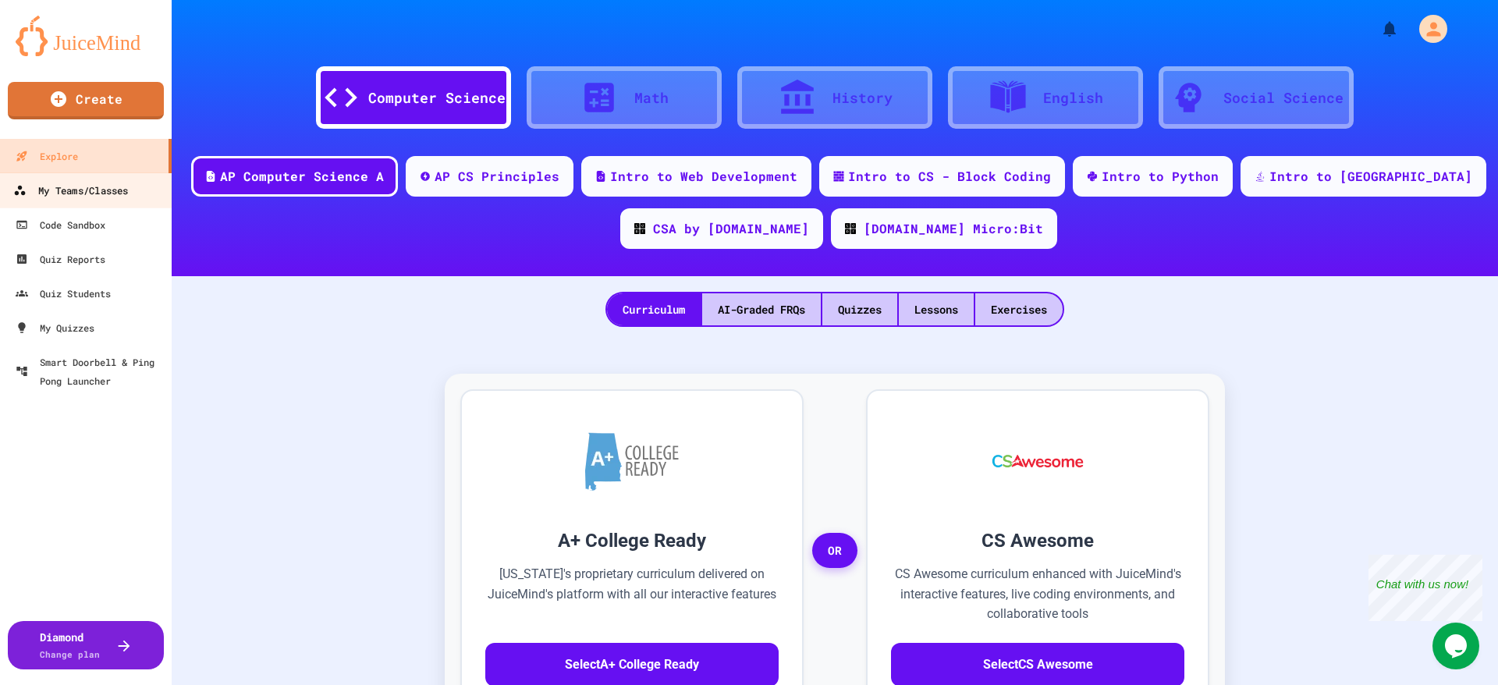 Image resolution: width=1498 pixels, height=685 pixels. What do you see at coordinates (86, 645) in the screenshot?
I see `button: DiamondChange plan` at bounding box center [86, 645].